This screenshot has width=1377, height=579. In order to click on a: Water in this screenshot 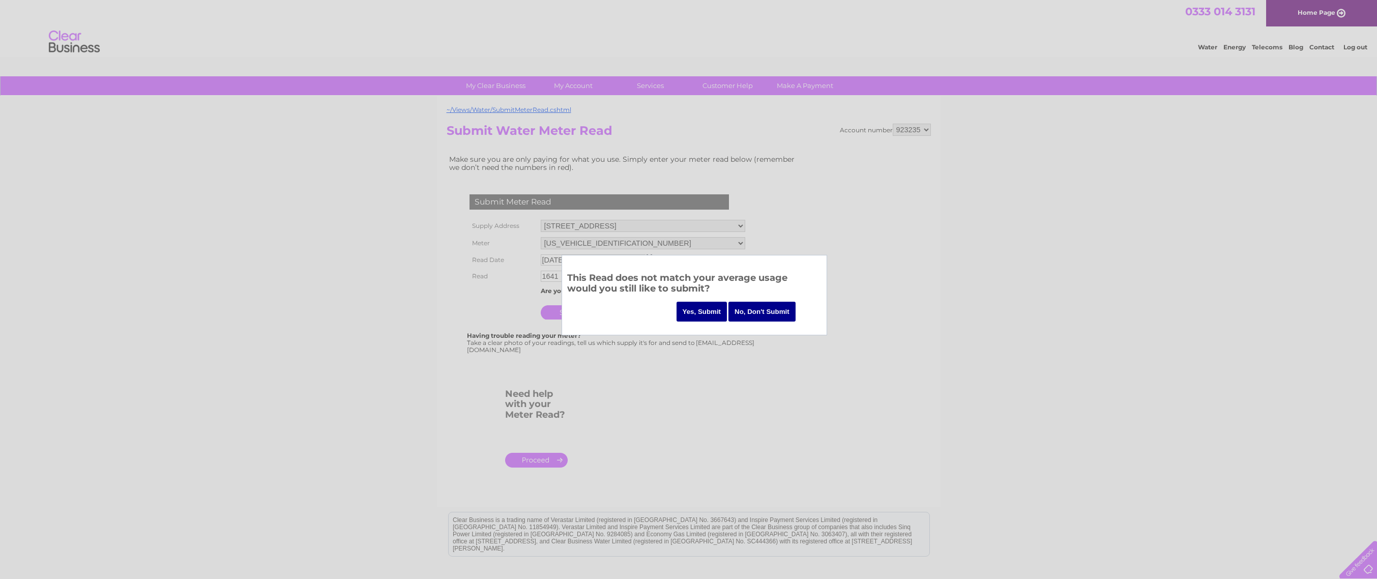, I will do `click(1208, 47)`.